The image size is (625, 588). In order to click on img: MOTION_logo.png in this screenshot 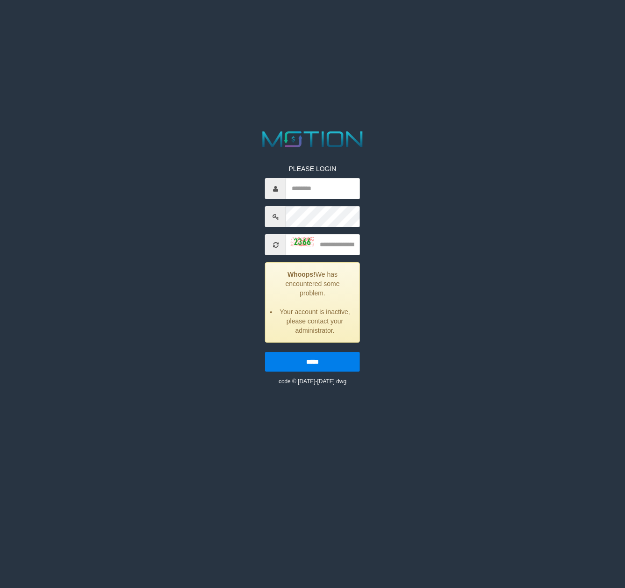, I will do `click(313, 139)`.